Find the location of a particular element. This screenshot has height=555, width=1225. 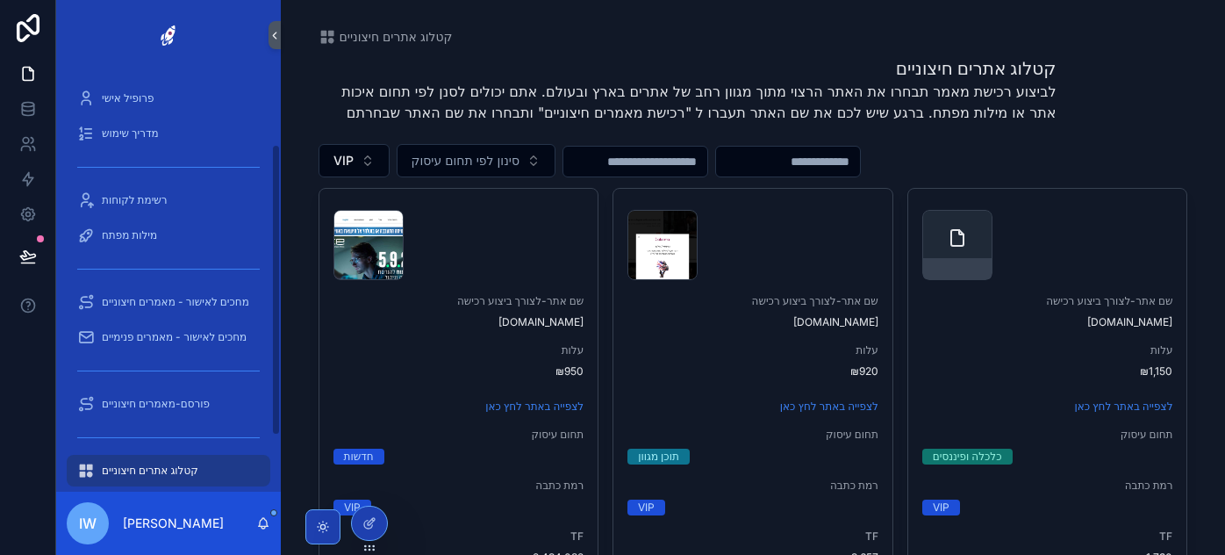

a: רשימת לקוחות is located at coordinates (168, 200).